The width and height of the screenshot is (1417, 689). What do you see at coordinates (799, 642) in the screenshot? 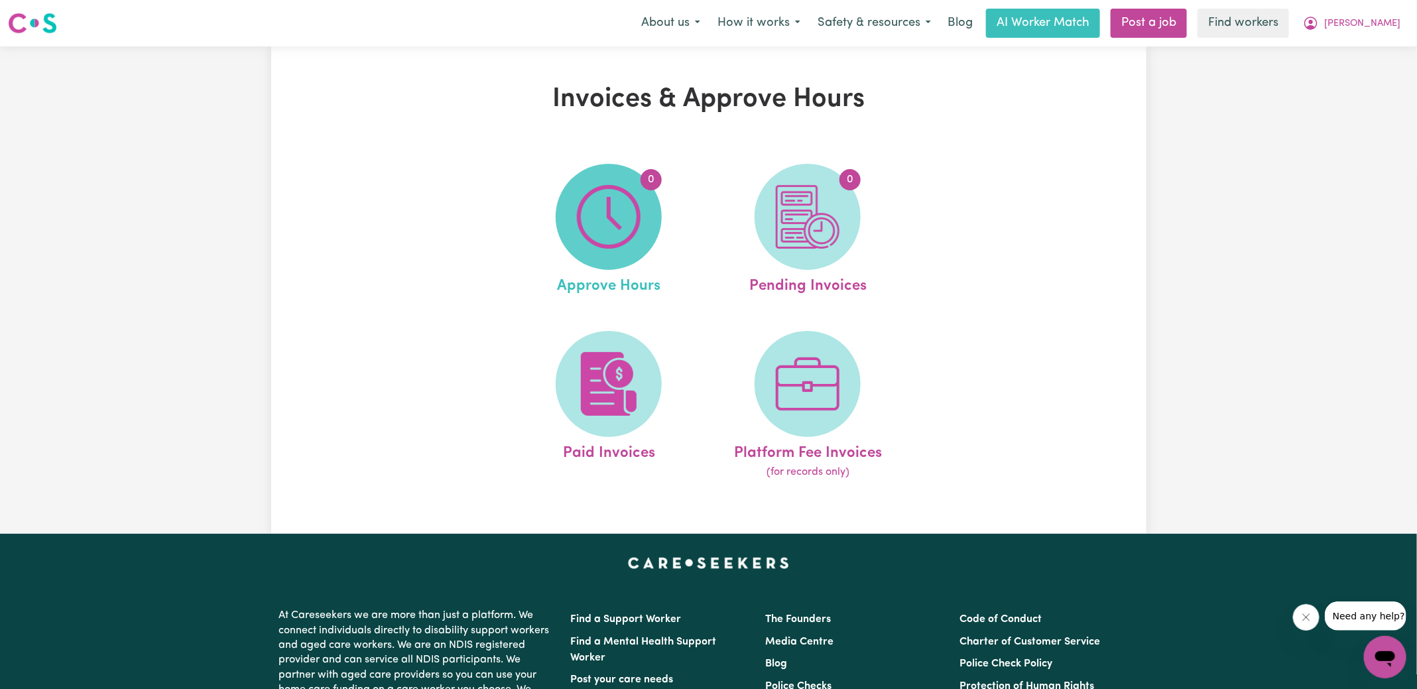
I see `a: Media Centre` at bounding box center [799, 642].